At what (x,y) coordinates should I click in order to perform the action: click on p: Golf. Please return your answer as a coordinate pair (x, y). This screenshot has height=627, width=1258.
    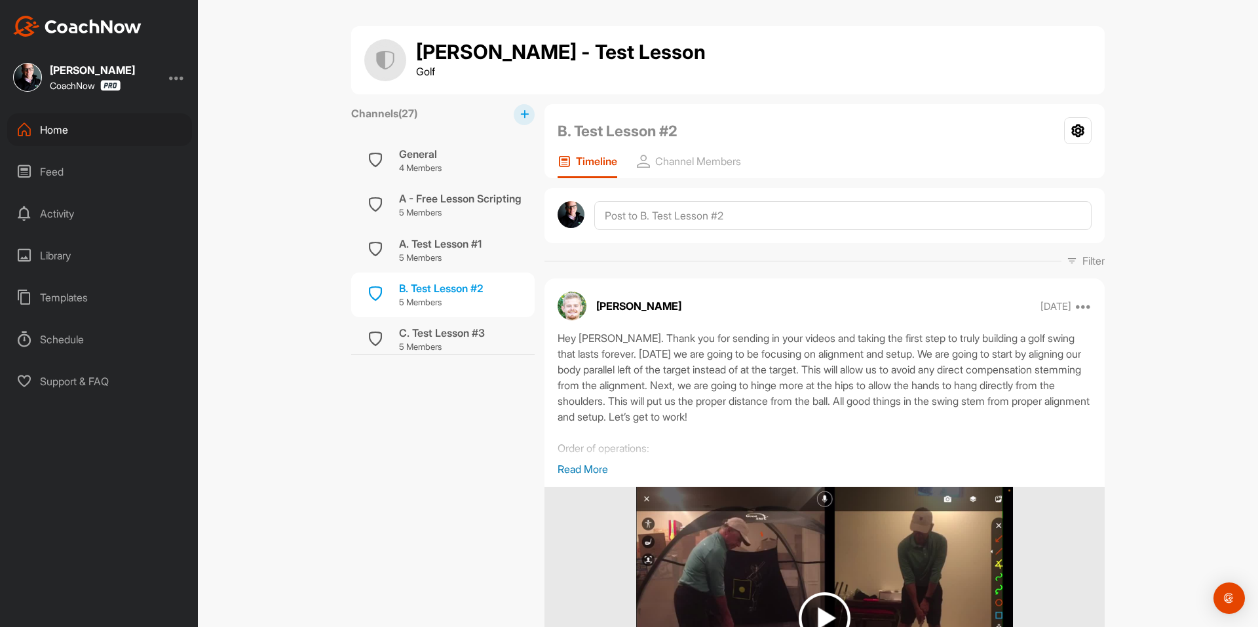
    Looking at the image, I should click on (561, 71).